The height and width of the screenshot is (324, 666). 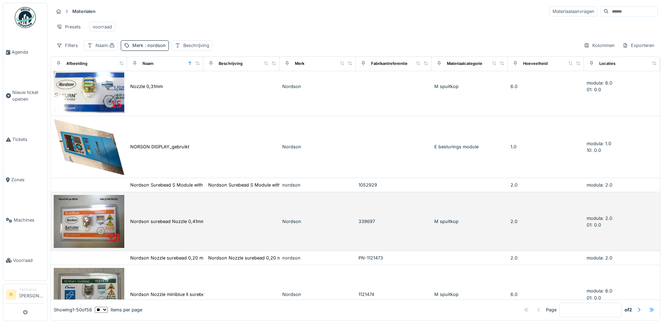 I want to click on a: Zones, so click(x=25, y=180).